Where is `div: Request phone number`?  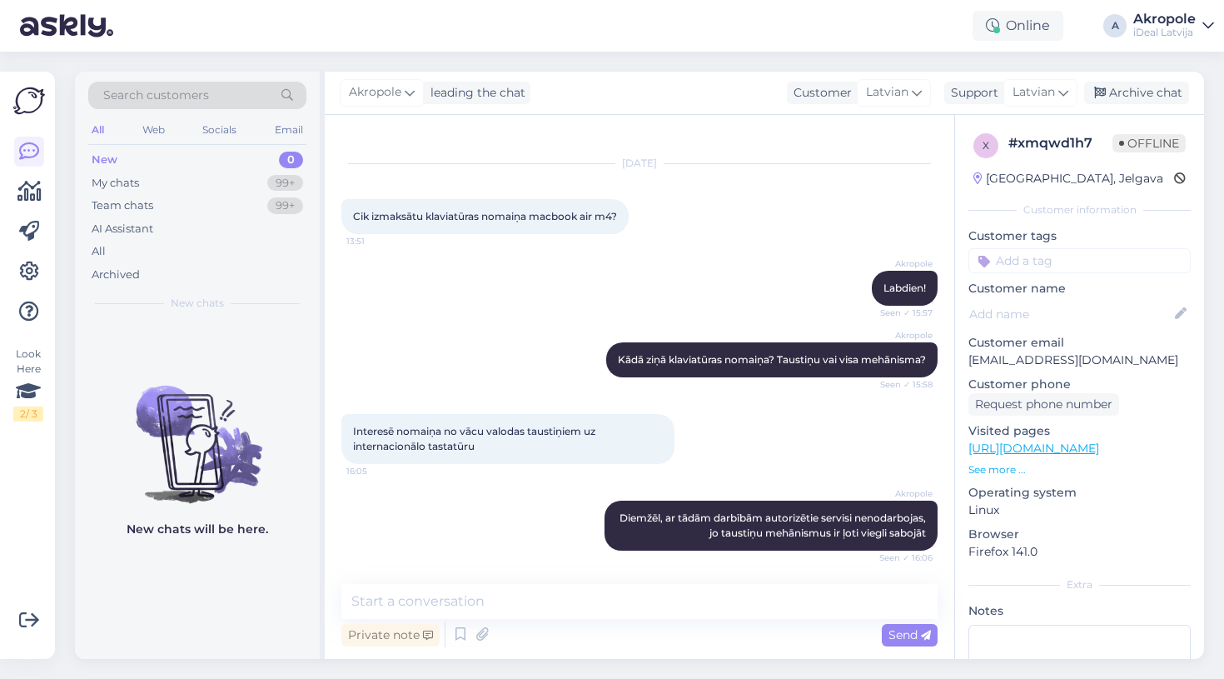 div: Request phone number is located at coordinates (1043, 404).